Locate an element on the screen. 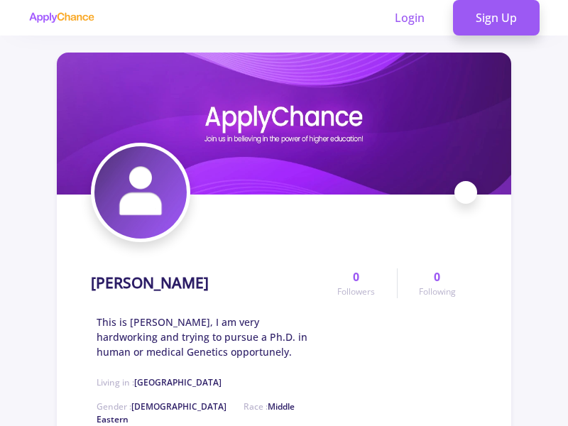 This screenshot has height=426, width=568. span: Race : is located at coordinates (195, 413).